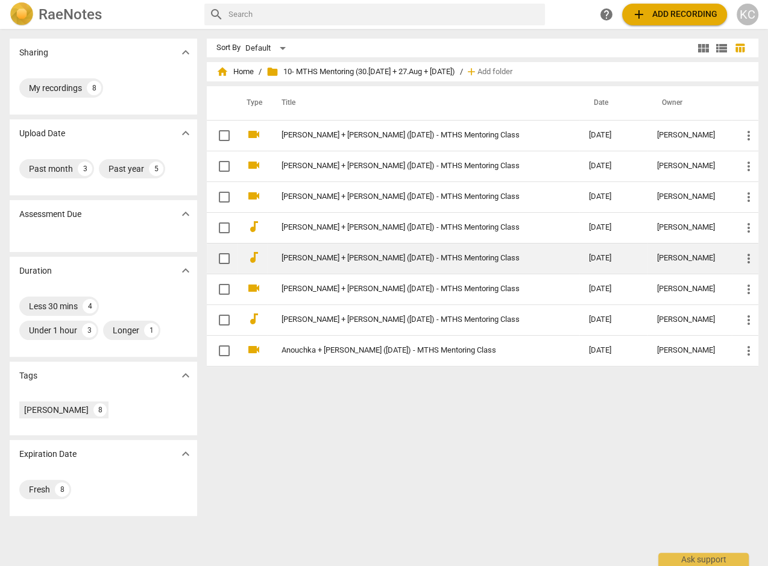 Image resolution: width=768 pixels, height=566 pixels. What do you see at coordinates (36, 271) in the screenshot?
I see `p: Duration` at bounding box center [36, 271].